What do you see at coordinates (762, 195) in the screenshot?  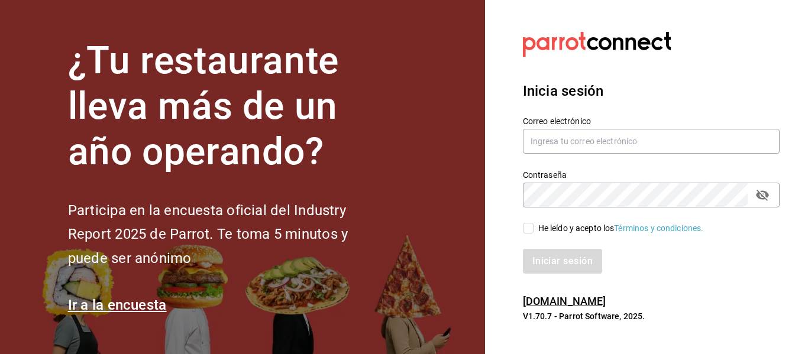 I see `button: passwordField` at bounding box center [762, 195].